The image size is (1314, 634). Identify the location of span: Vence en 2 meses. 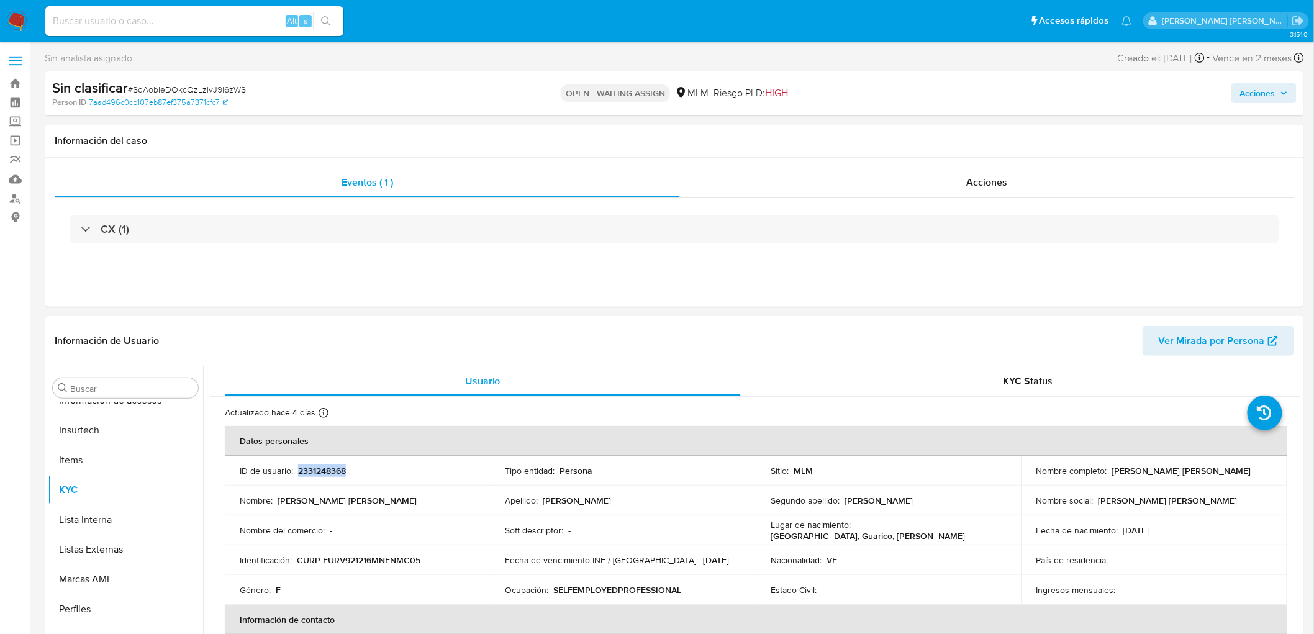
(1253, 58).